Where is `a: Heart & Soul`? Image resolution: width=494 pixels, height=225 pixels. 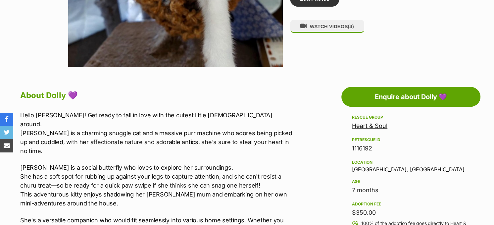
a: Heart & Soul is located at coordinates (369, 125).